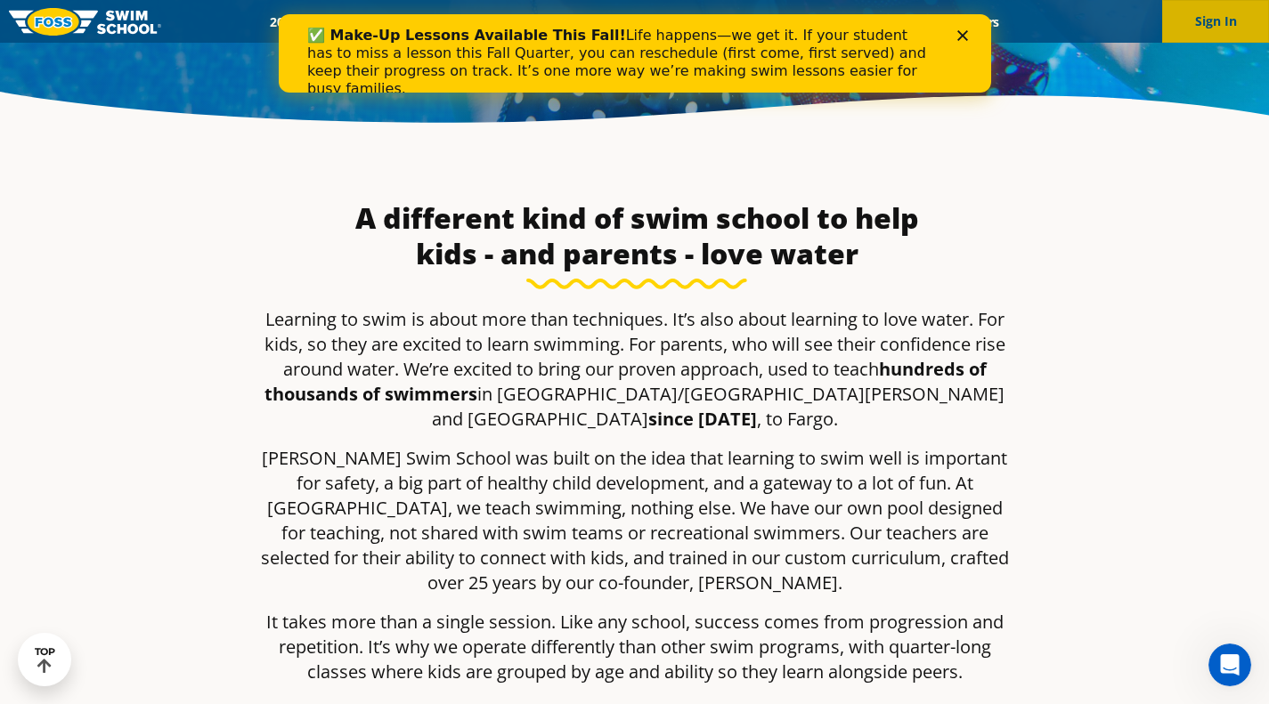  What do you see at coordinates (912, 21) in the screenshot?
I see `a: Blog` at bounding box center [912, 21].